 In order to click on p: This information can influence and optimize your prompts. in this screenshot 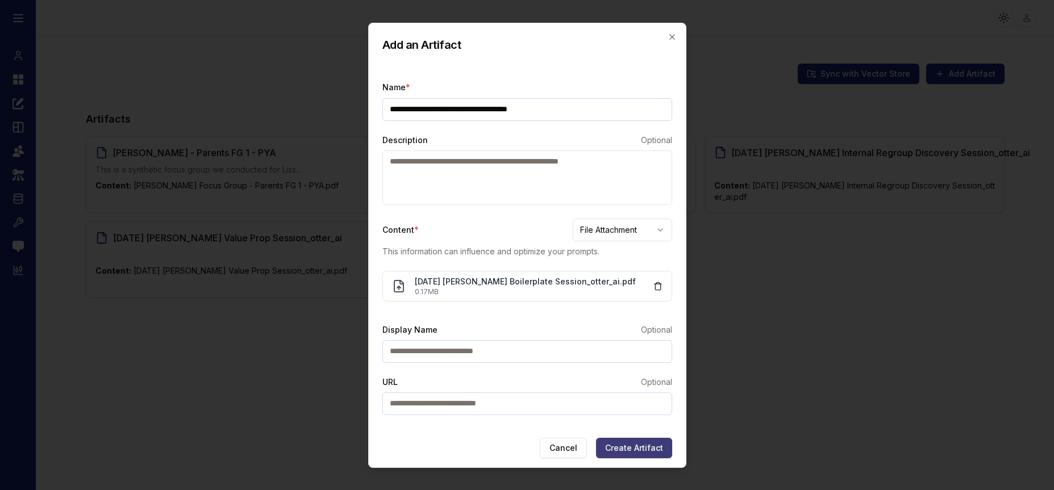, I will do `click(527, 252)`.